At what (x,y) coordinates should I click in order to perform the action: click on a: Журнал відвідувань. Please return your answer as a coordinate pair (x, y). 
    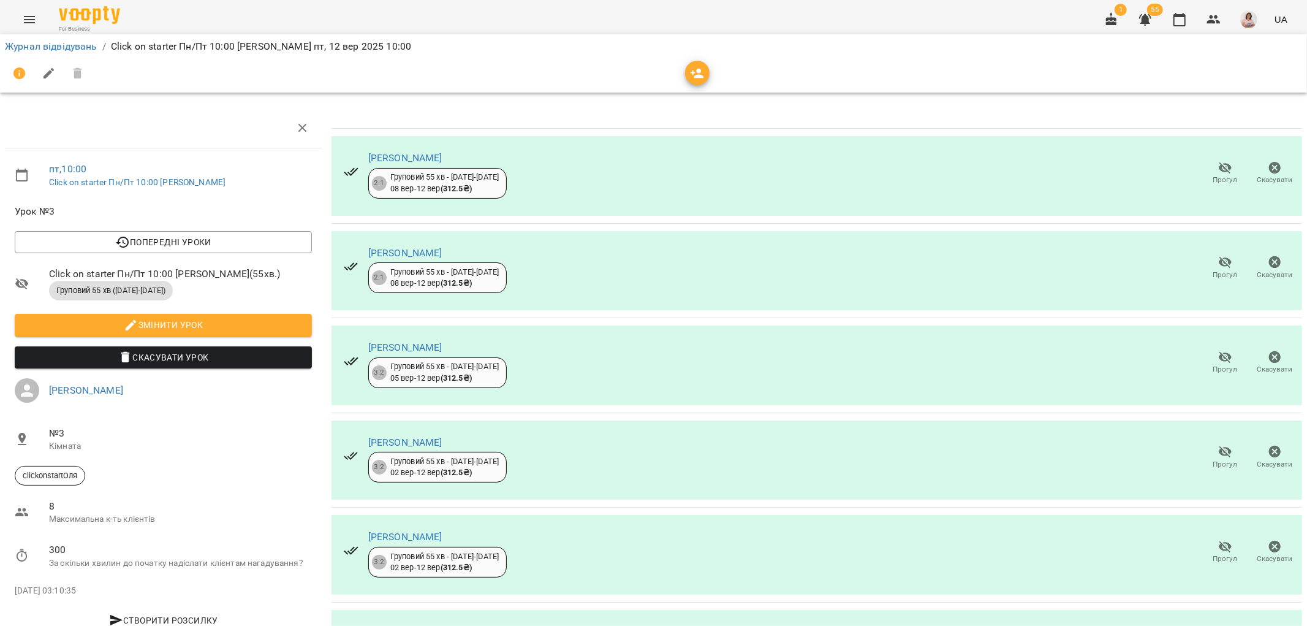
    Looking at the image, I should click on (51, 46).